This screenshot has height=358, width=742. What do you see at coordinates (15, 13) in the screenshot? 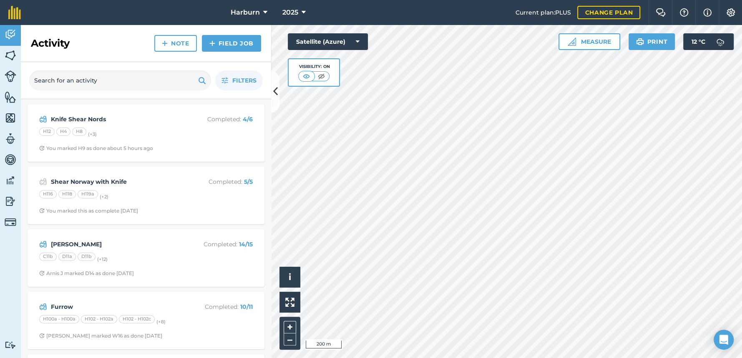
I see `img: fieldmargin Logo` at bounding box center [15, 13].